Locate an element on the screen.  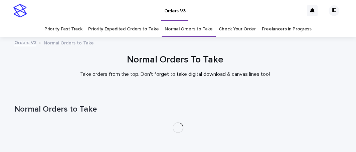
div: IE is located at coordinates (334, 11).